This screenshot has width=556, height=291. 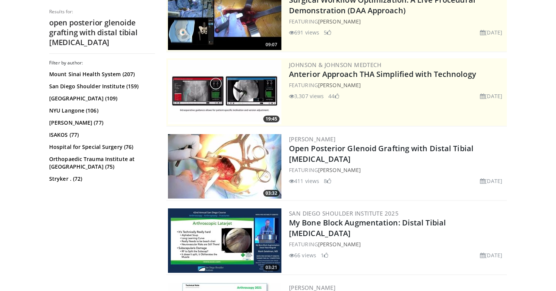 I want to click on a: ISAKOS (77), so click(x=101, y=135).